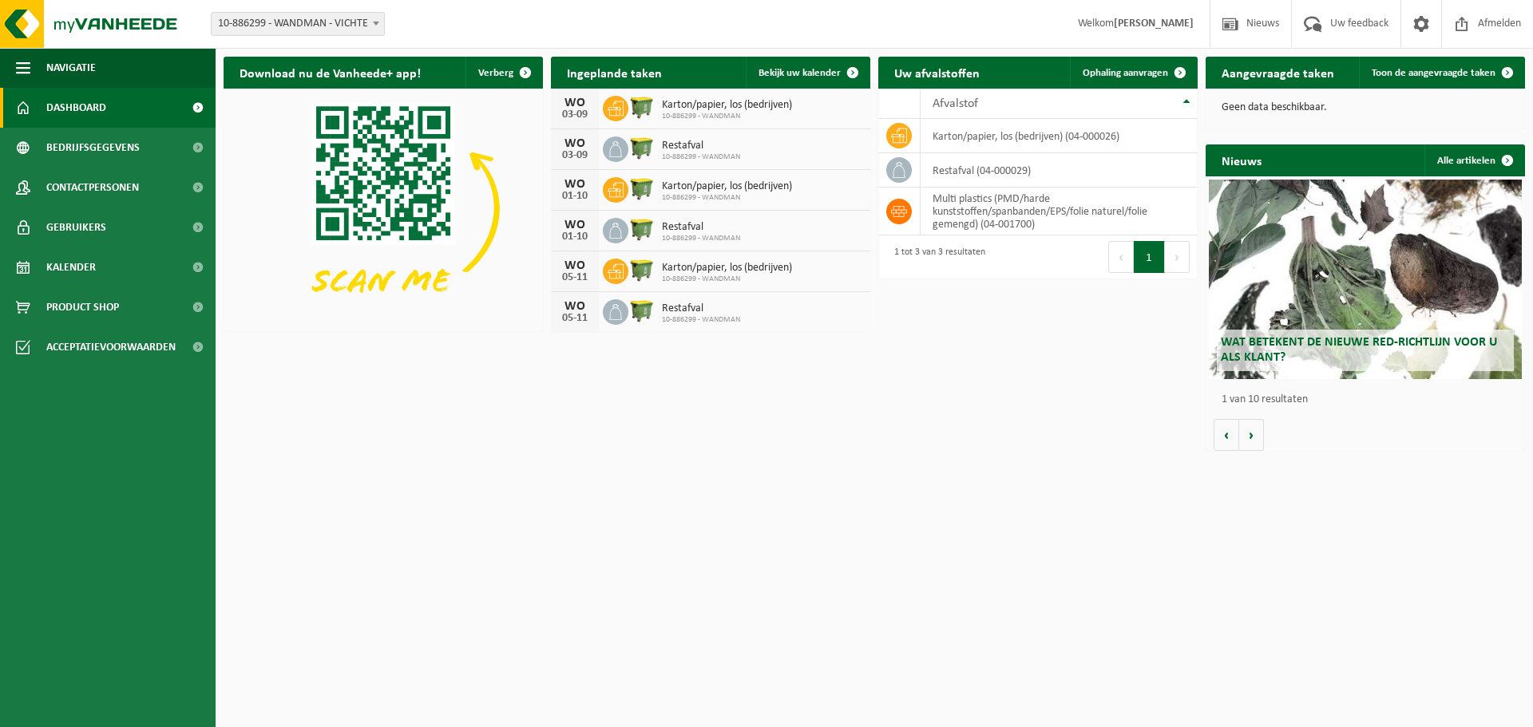 The height and width of the screenshot is (727, 1533). I want to click on span: Dashboard, so click(76, 108).